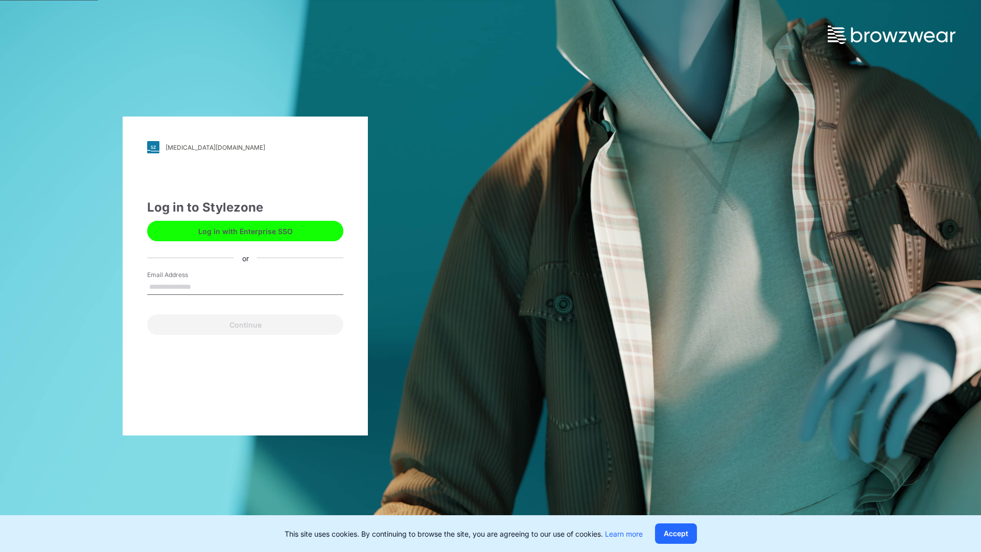  What do you see at coordinates (624, 534) in the screenshot?
I see `a: Learn more` at bounding box center [624, 534].